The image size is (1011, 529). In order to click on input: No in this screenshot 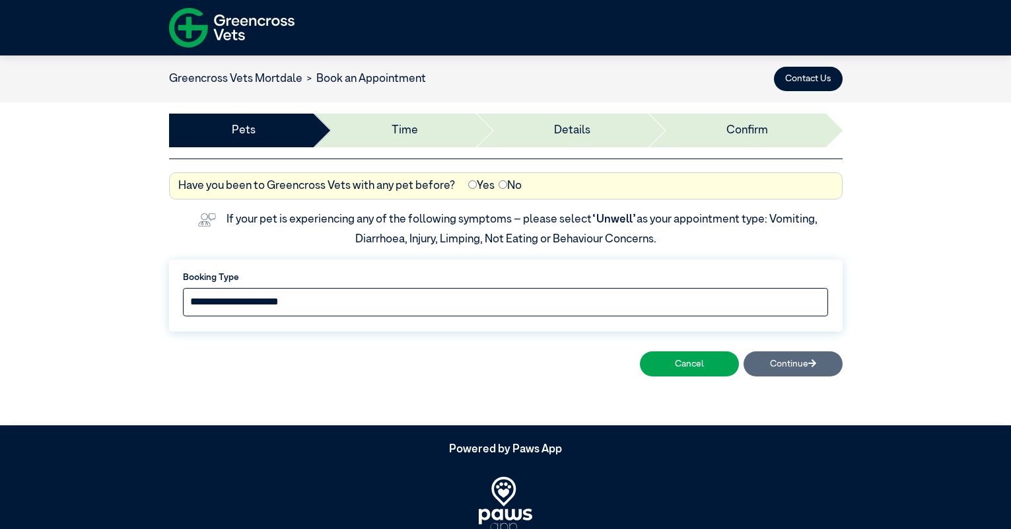, I will do `click(503, 184)`.